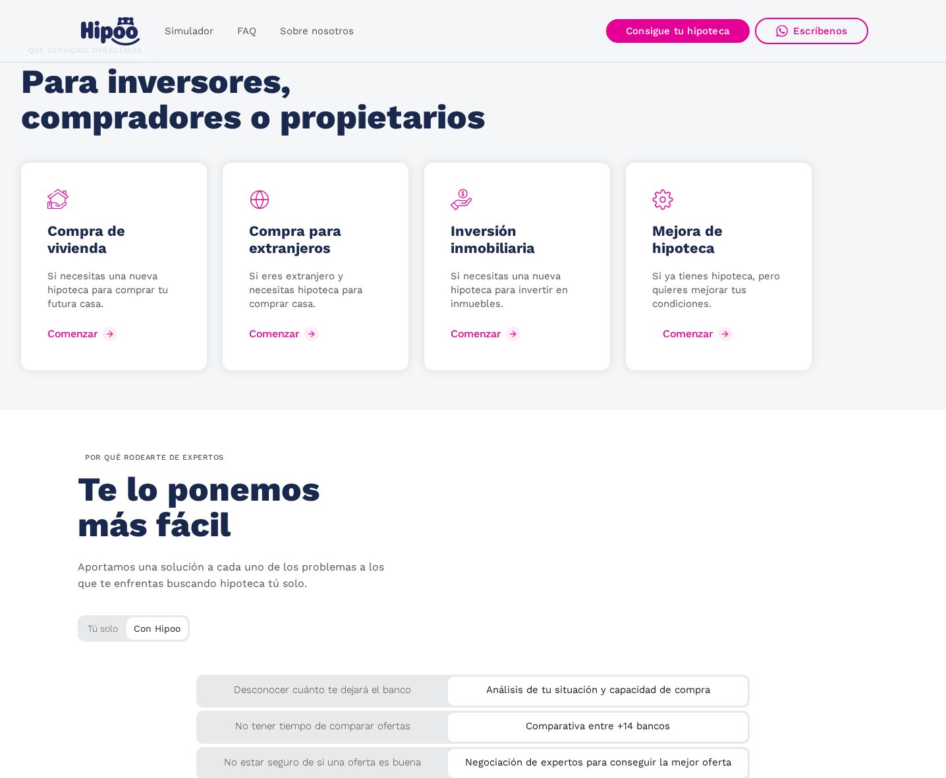  Describe the element at coordinates (236, 576) in the screenshot. I see `p: Aportamos una solución a cada uno de los problemas a los que te enfrentas buscando hipoteca tú solo.` at that location.